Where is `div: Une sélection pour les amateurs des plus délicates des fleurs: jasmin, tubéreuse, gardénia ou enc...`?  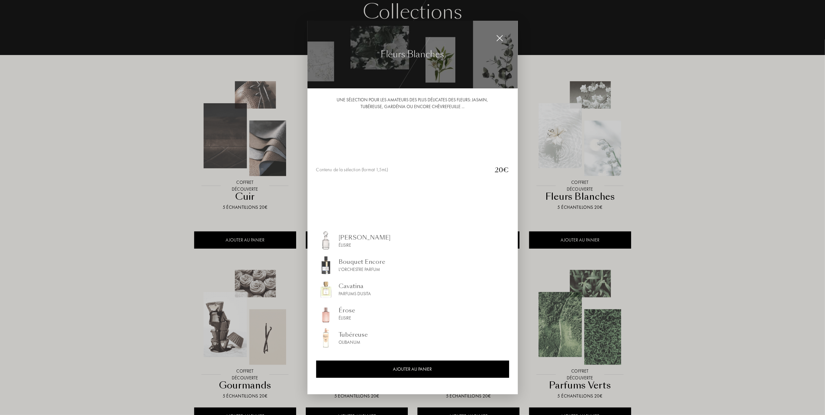 div: Une sélection pour les amateurs des plus délicates des fleurs: jasmin, tubéreuse, gardénia ou enc... is located at coordinates (412, 103).